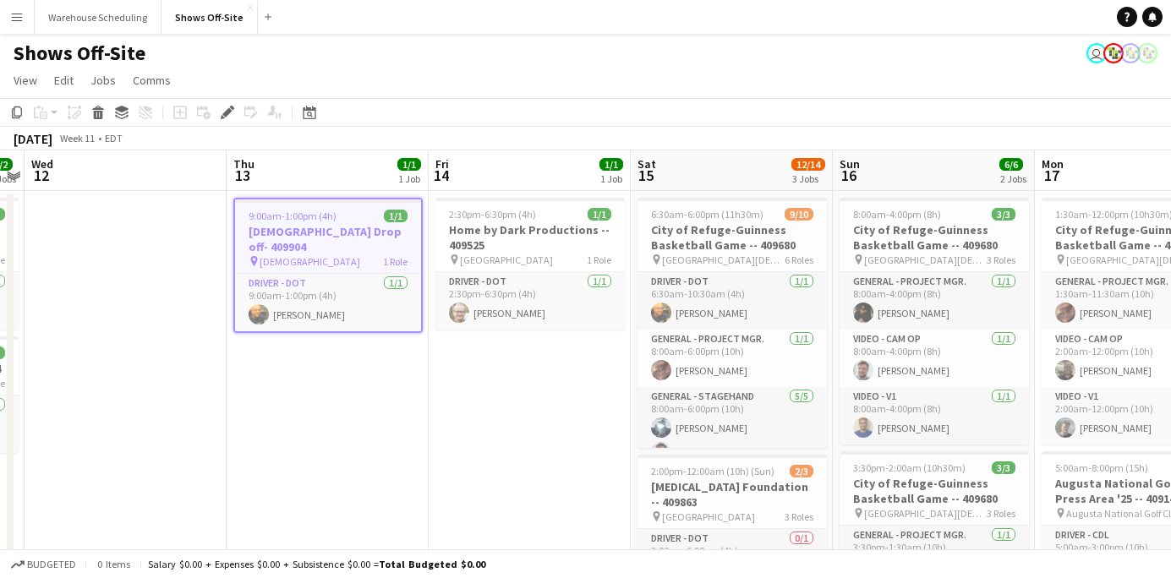 The height and width of the screenshot is (578, 1171). Describe the element at coordinates (707, 214) in the screenshot. I see `span: 6:30am-6:00pm (11h30m)` at that location.